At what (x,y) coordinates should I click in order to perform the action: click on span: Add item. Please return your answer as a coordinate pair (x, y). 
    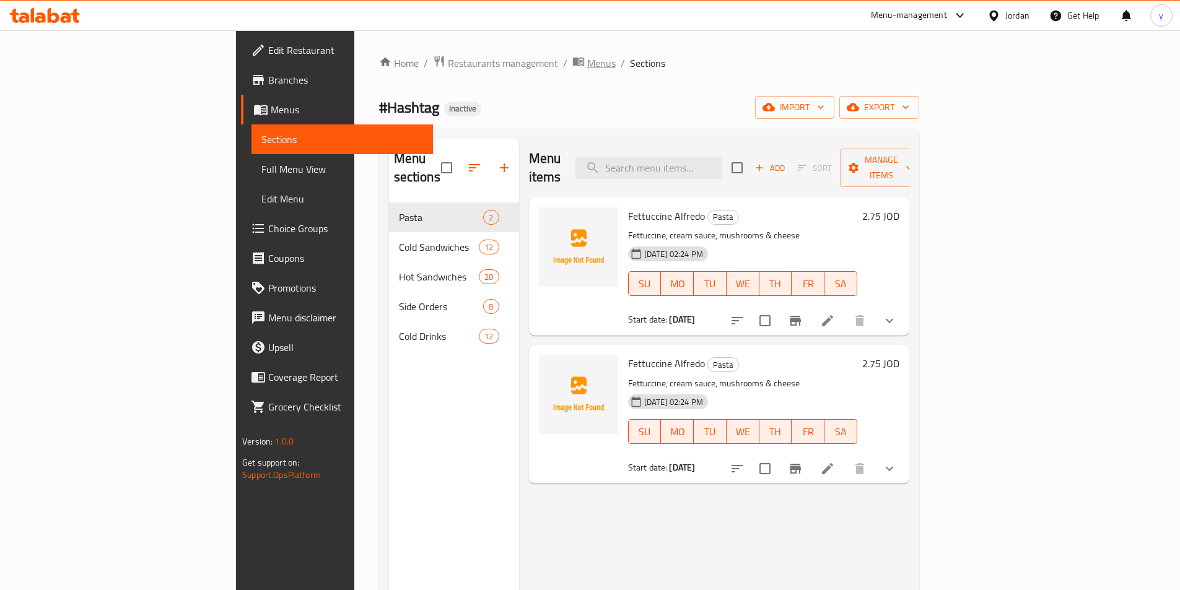
    Looking at the image, I should click on (770, 168).